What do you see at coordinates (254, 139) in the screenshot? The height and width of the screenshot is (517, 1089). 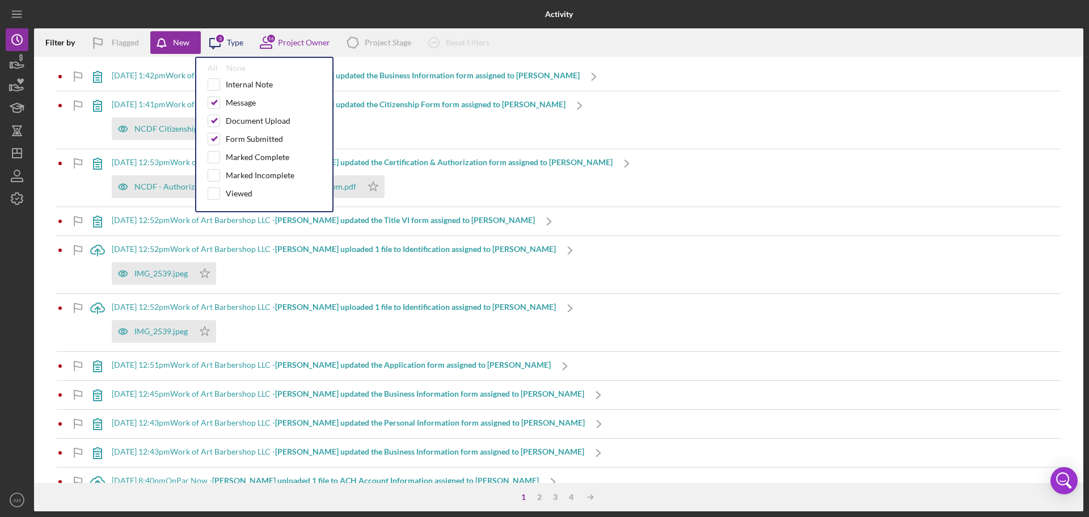 I see `div: Form Submitted` at bounding box center [254, 139].